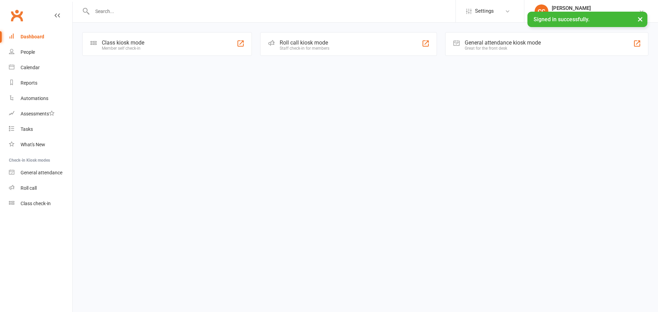 The image size is (658, 312). Describe the element at coordinates (36, 203) in the screenshot. I see `div: Class check-in` at that location.